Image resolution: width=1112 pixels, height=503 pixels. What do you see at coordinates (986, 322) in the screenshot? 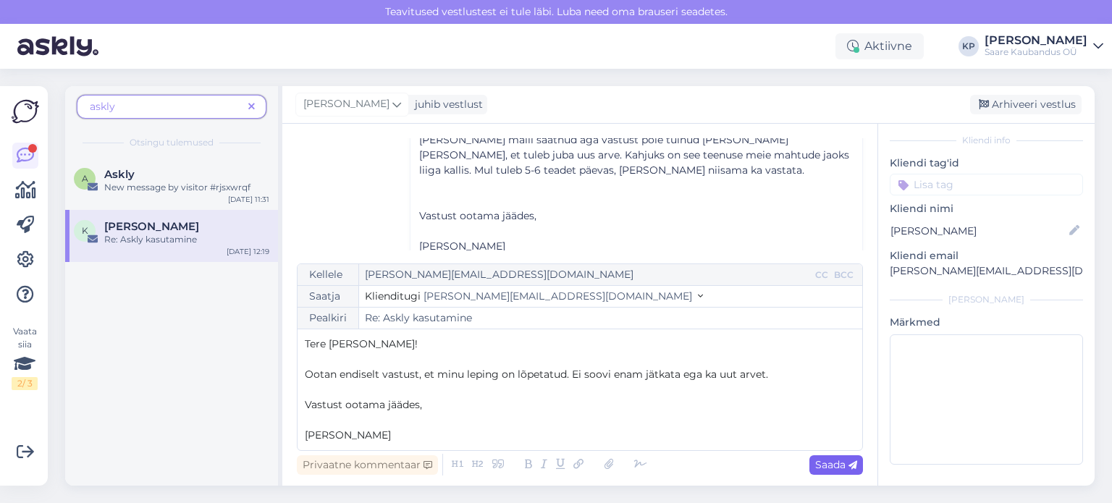
I see `p: Märkmed` at bounding box center [986, 322].